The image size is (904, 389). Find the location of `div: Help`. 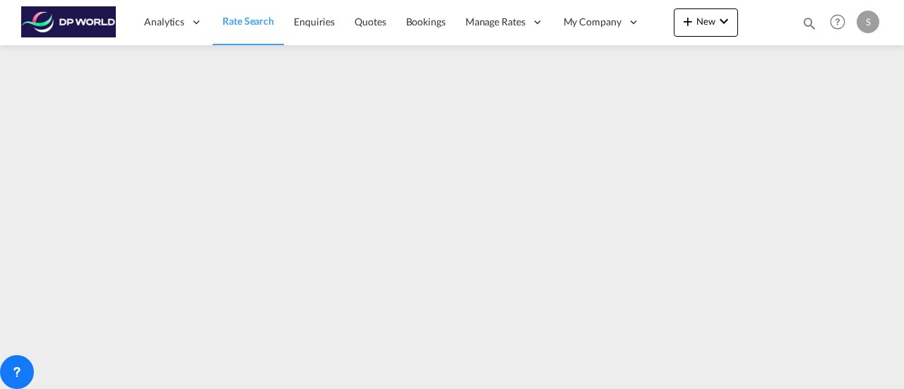

div: Help is located at coordinates (841, 23).